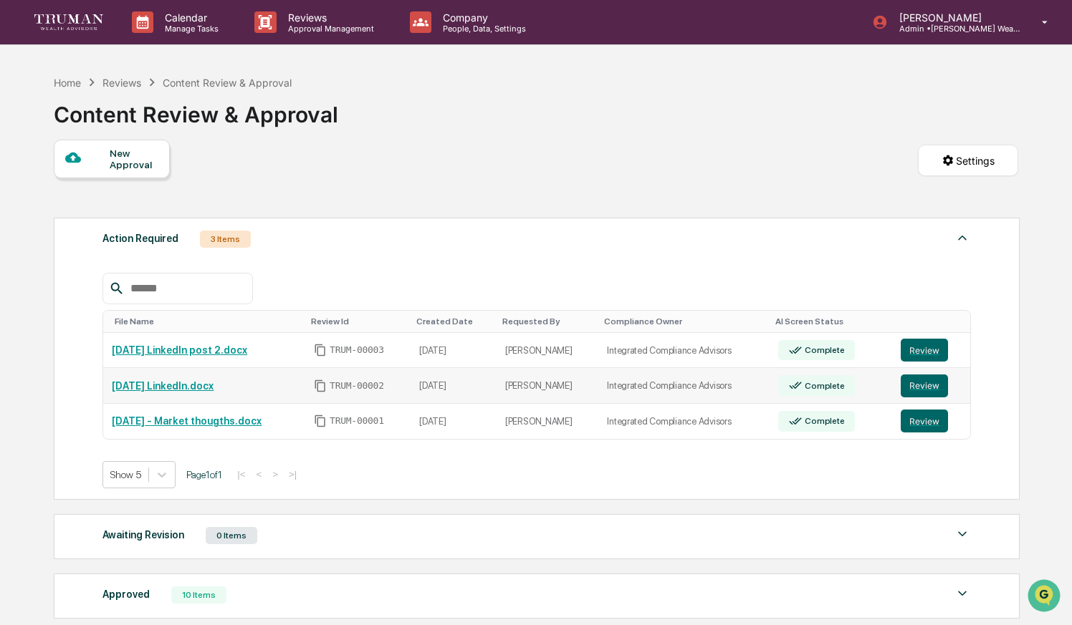 The image size is (1072, 625). I want to click on p: Manage Tasks, so click(189, 29).